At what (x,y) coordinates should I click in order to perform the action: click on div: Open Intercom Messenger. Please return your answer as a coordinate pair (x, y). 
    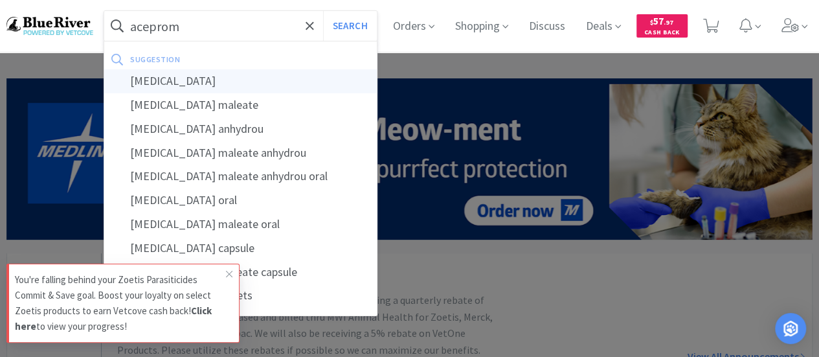
    Looking at the image, I should click on (791, 328).